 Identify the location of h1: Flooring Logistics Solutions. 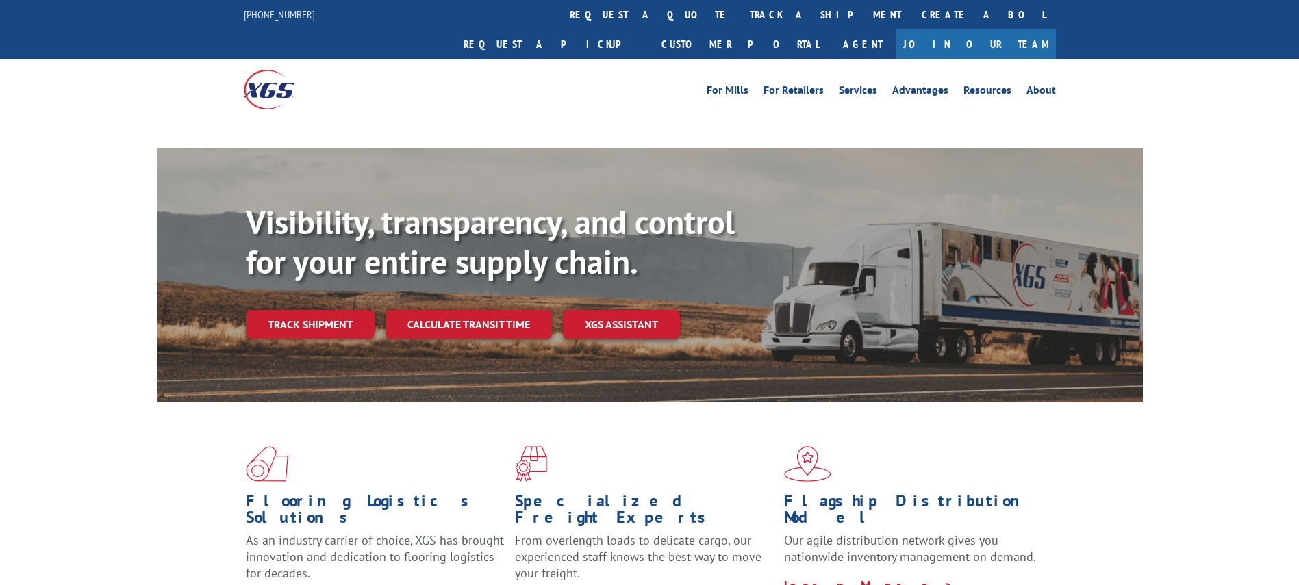
(375, 513).